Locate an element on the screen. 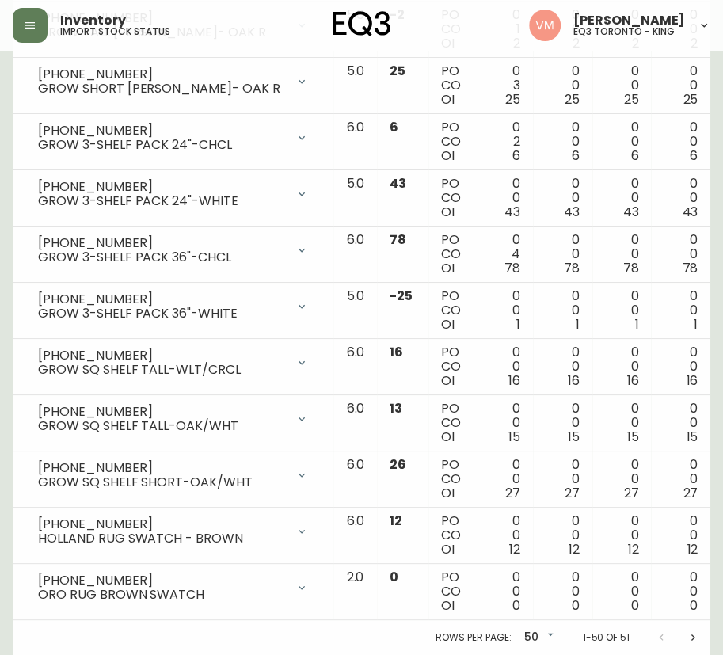  div: GROW SQ SHELF SHORT-OAK/WHT is located at coordinates (161, 482).